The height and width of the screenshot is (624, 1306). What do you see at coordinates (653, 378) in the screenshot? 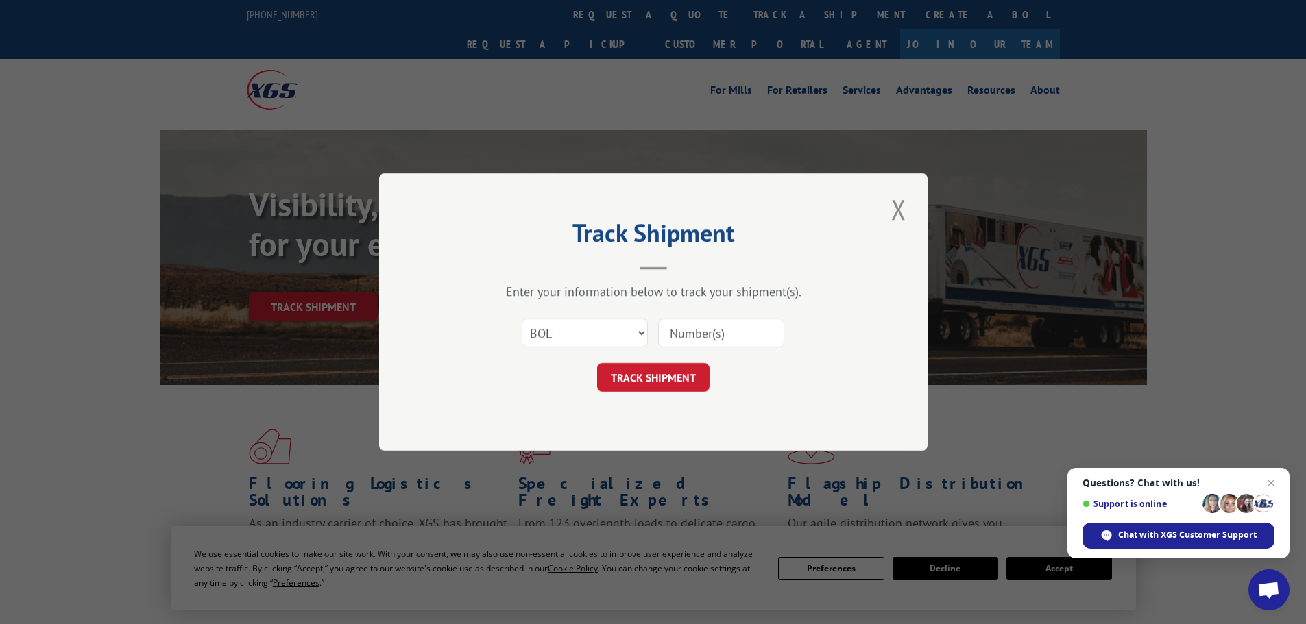
I see `button: TRACK SHIPMENT` at bounding box center [653, 378].